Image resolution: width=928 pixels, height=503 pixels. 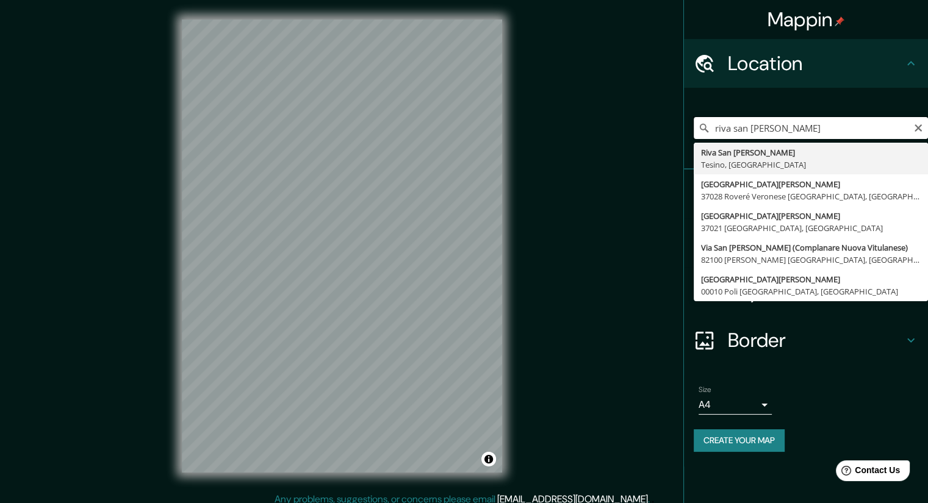 What do you see at coordinates (739, 441) in the screenshot?
I see `button: Create your map` at bounding box center [739, 441].